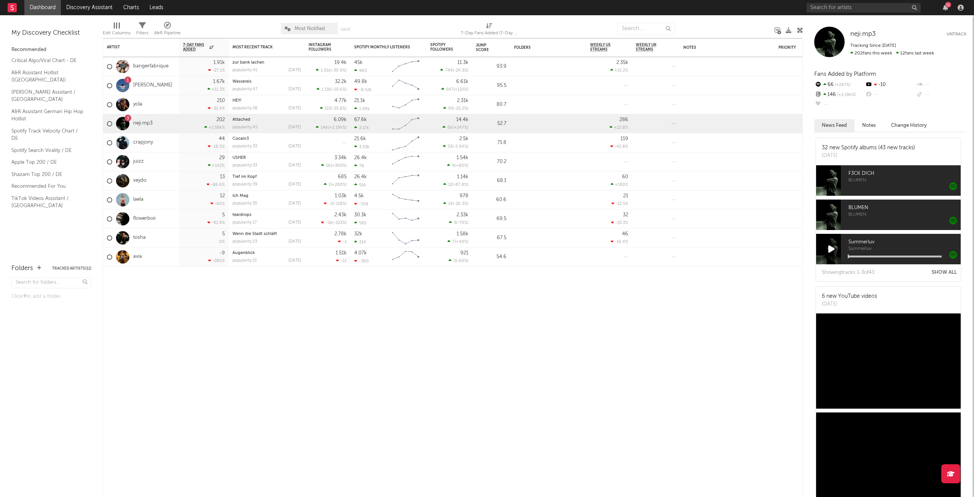 This screenshot has width=974, height=497. Describe the element at coordinates (330, 185) in the screenshot. I see `span: 1` at that location.